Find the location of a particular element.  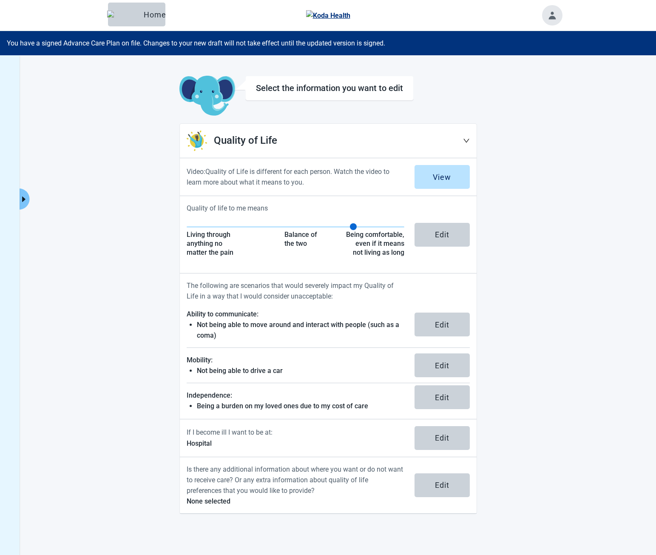

div: Quality of Life Score: 75 out of 100 is located at coordinates (353, 227).